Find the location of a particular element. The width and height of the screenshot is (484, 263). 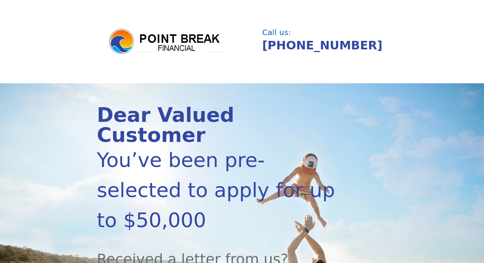

div: Call us: is located at coordinates (323, 33).